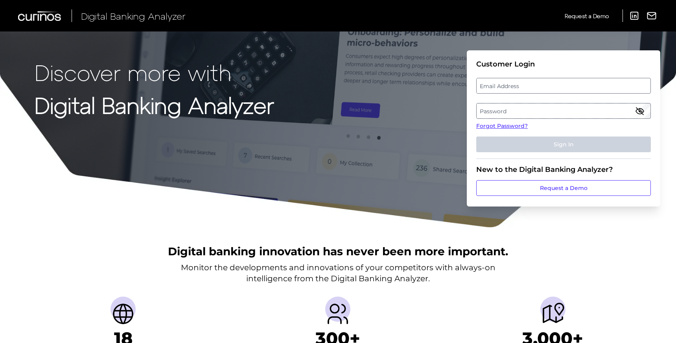 The image size is (676, 343). What do you see at coordinates (154, 105) in the screenshot?
I see `strong: Digital Banking Analyzer` at bounding box center [154, 105].